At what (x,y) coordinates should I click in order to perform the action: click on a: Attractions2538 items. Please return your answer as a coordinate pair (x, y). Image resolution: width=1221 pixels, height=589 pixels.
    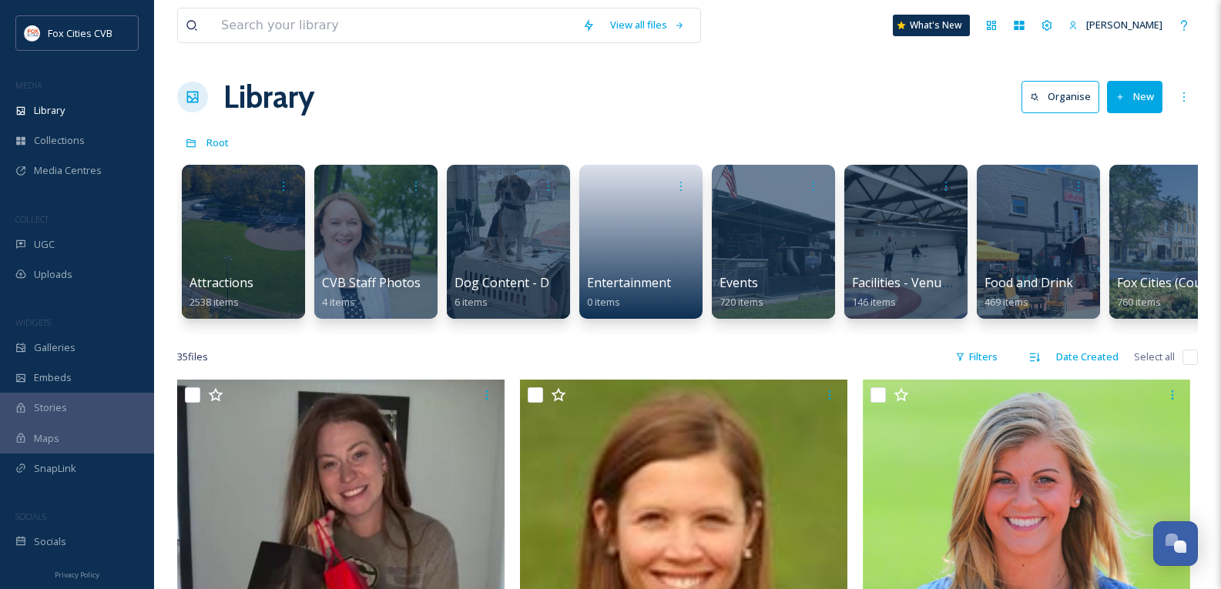
    Looking at the image, I should click on (221, 292).